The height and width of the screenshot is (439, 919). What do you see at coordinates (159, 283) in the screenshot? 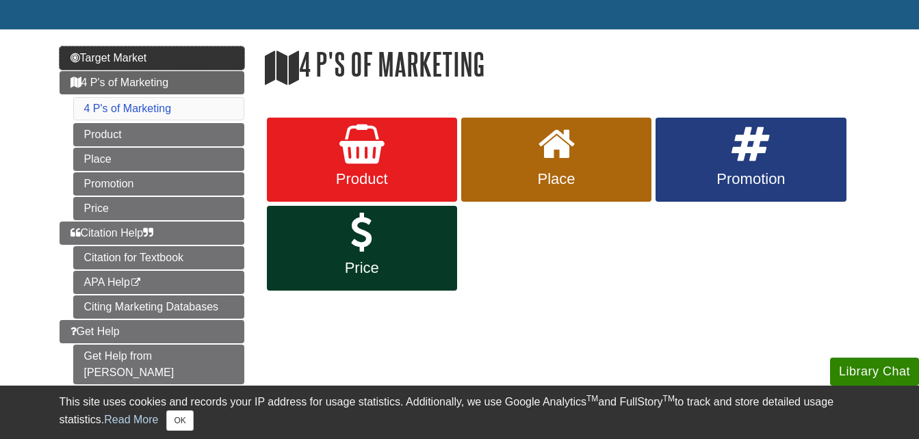
I see `a: APA Help` at bounding box center [159, 283].